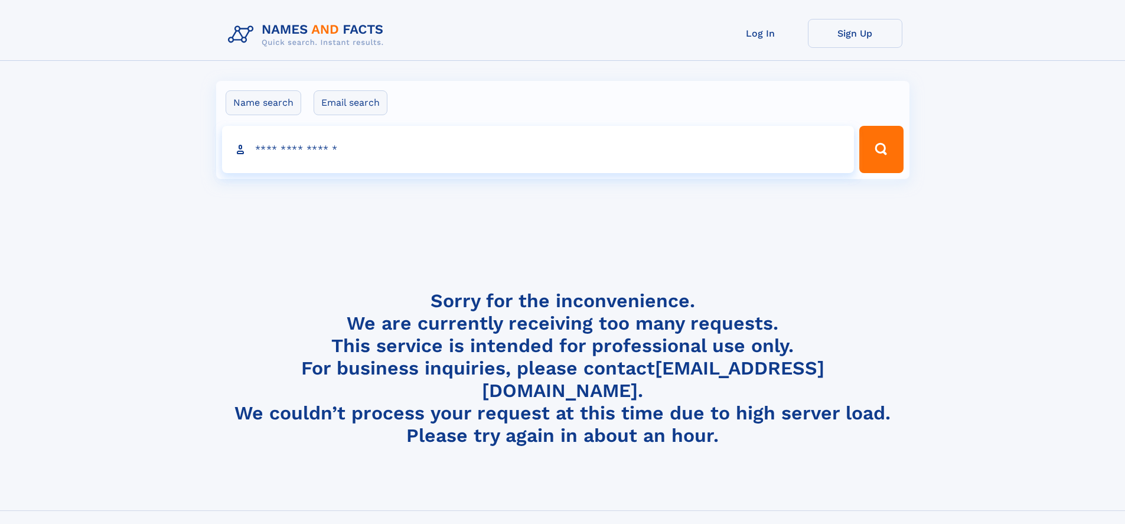  Describe the element at coordinates (761, 33) in the screenshot. I see `a: Log In` at that location.